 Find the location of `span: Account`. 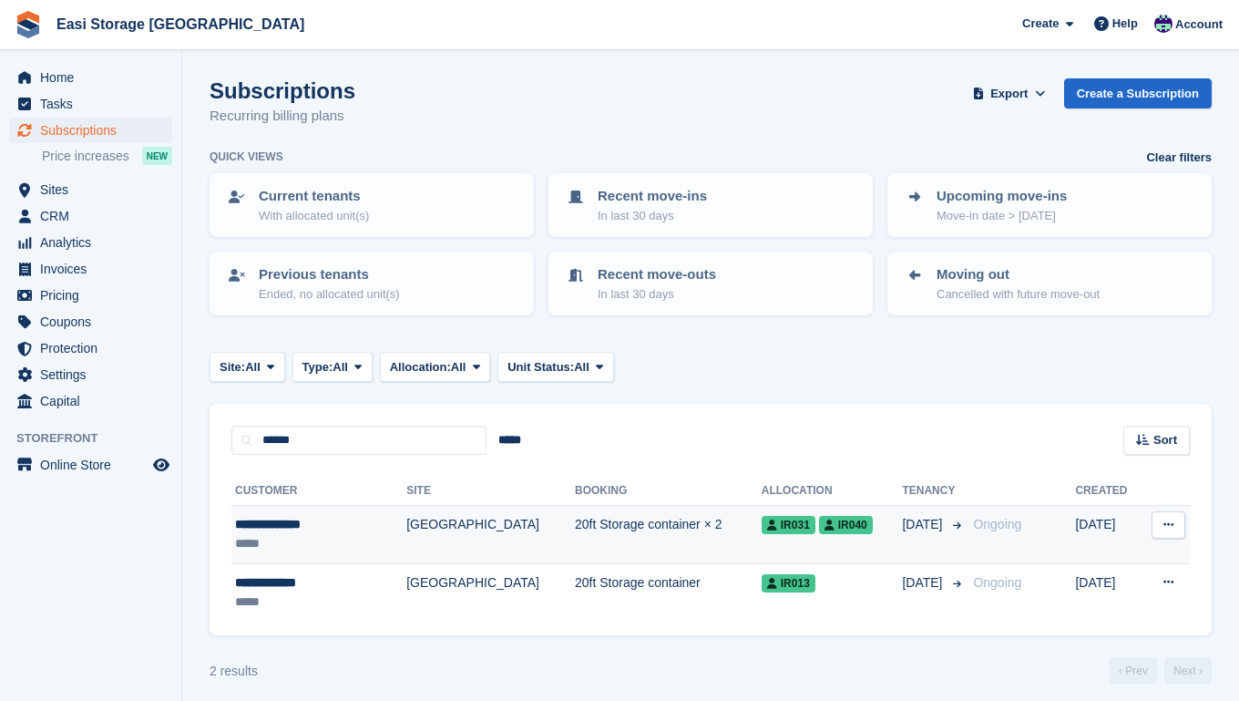

span: Account is located at coordinates (1199, 25).